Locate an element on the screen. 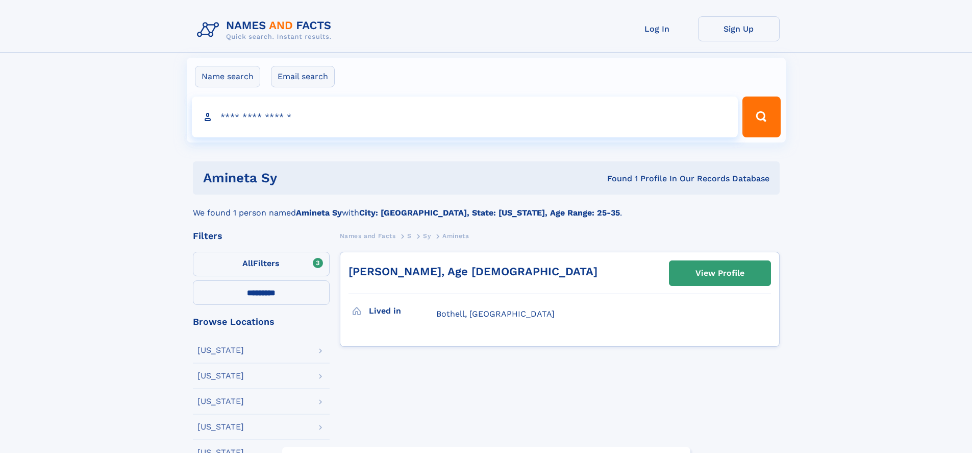 This screenshot has height=453, width=972. span: All is located at coordinates (248, 263).